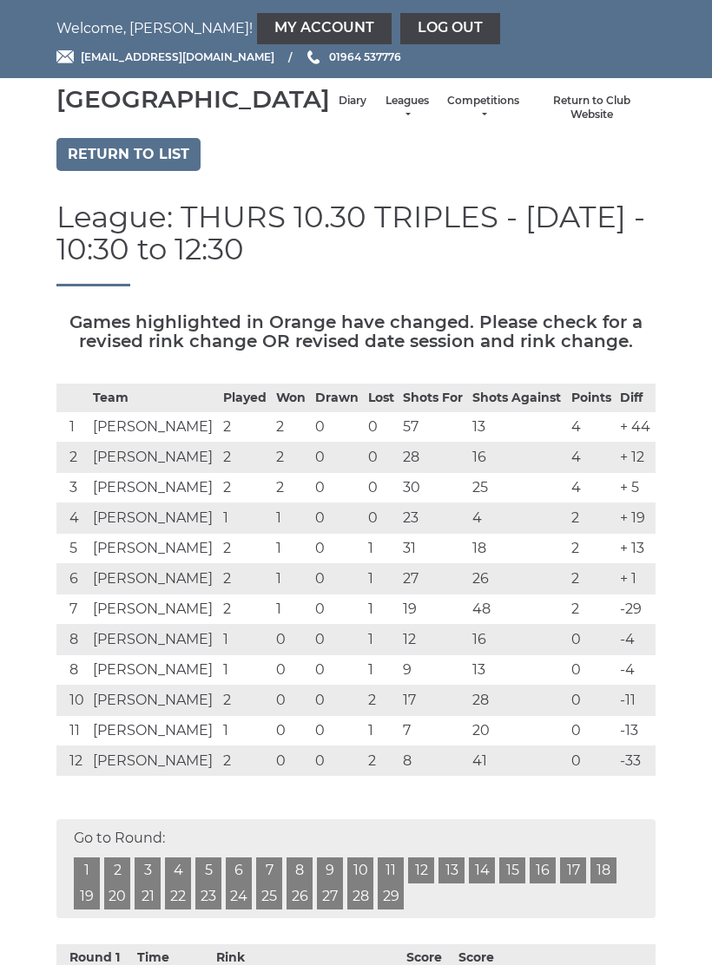 This screenshot has width=712, height=965. What do you see at coordinates (433, 426) in the screenshot?
I see `td: 57` at bounding box center [433, 426].